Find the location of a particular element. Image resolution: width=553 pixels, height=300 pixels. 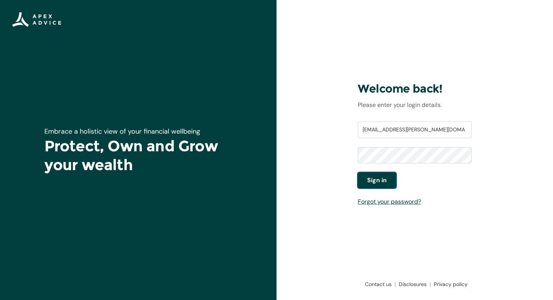

input: Username is located at coordinates (415, 130).